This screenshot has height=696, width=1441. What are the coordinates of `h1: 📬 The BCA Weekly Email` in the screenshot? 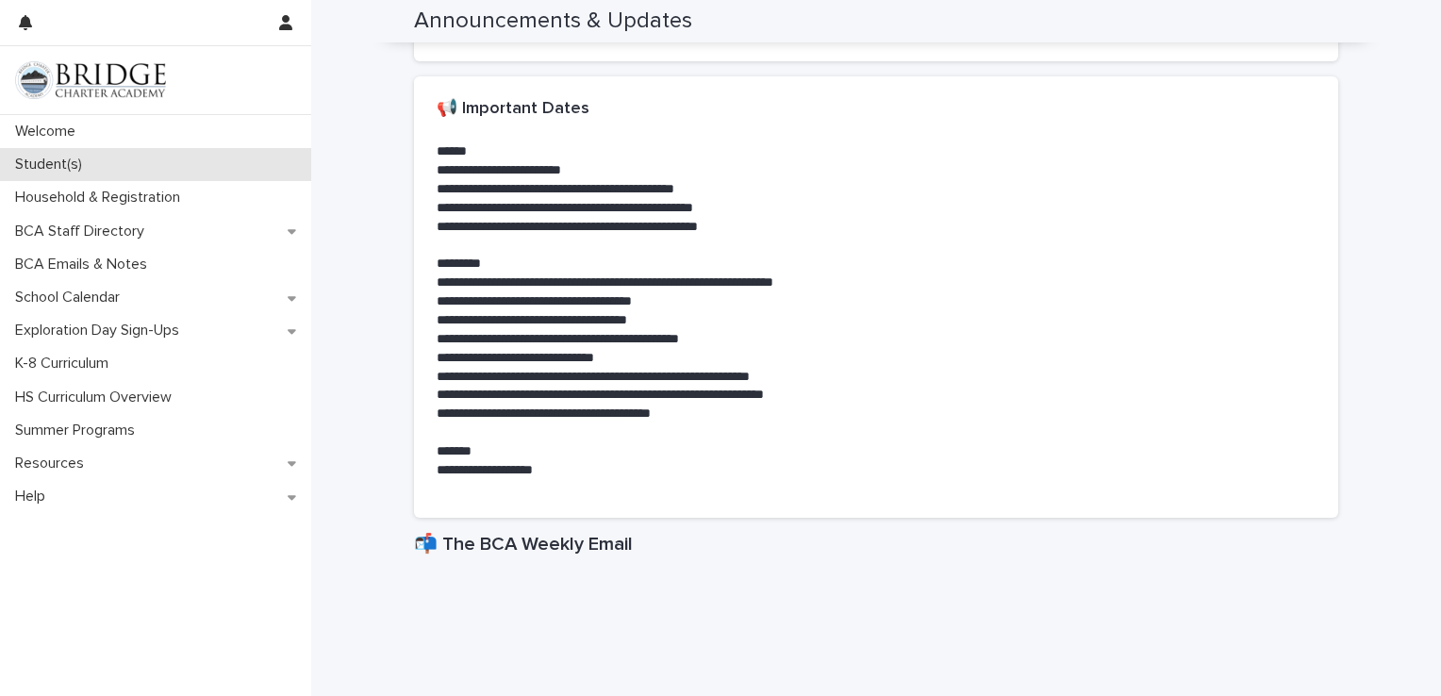 It's located at (876, 544).